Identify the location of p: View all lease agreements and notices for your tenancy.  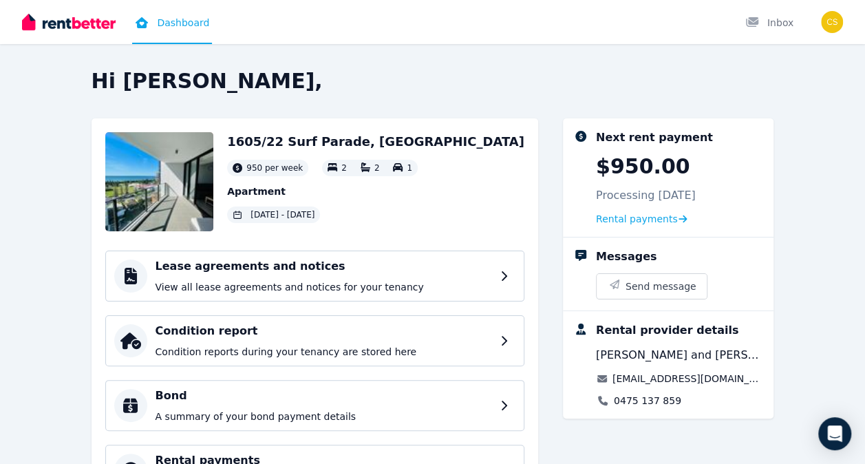
(324, 287).